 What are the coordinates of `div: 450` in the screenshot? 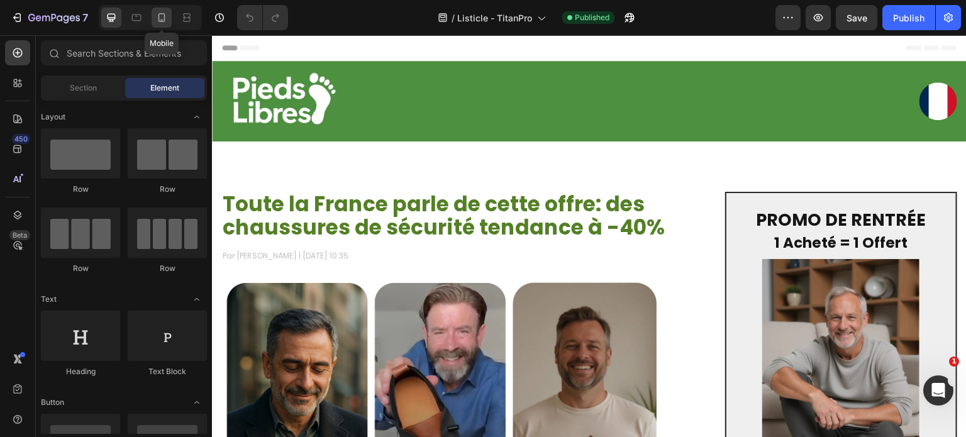 It's located at (21, 139).